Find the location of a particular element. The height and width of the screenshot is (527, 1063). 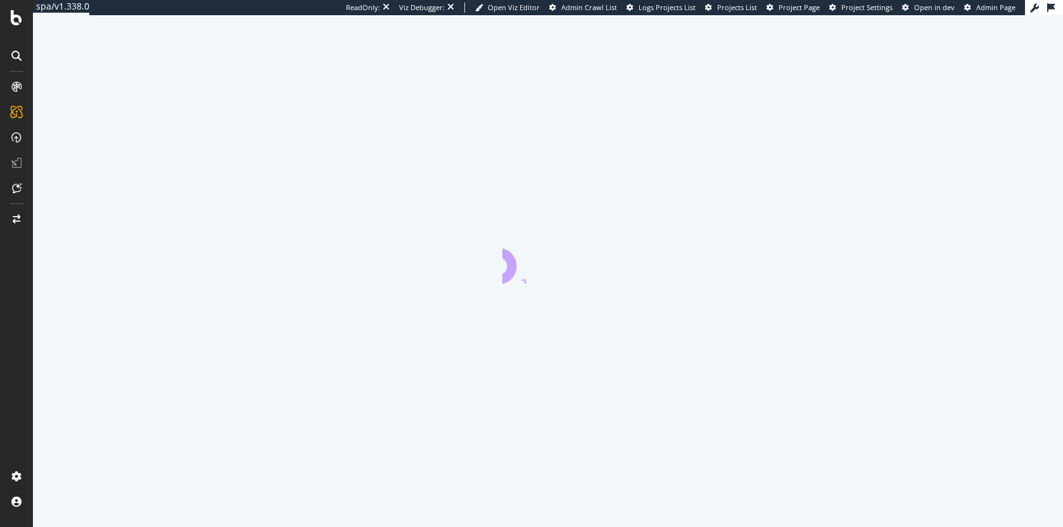

span: Admin Crawl List is located at coordinates (589, 7).